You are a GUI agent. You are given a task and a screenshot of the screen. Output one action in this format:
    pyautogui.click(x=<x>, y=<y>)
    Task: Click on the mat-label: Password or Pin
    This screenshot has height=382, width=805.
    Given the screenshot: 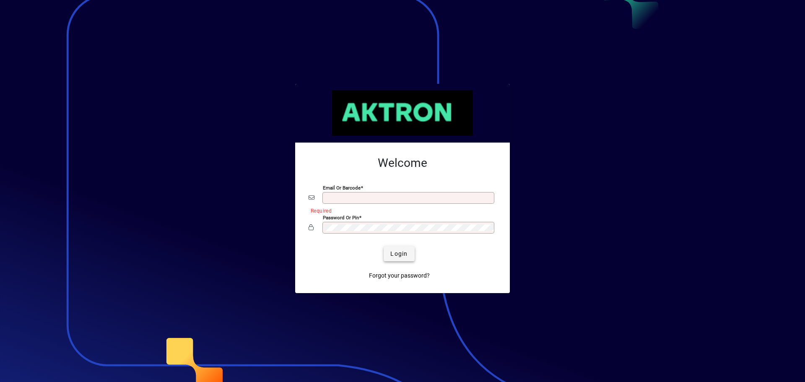 What is the action you would take?
    pyautogui.click(x=341, y=218)
    